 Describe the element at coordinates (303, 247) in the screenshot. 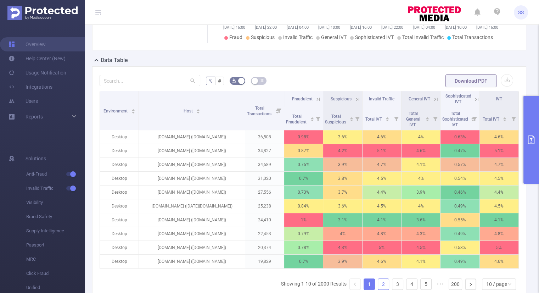

I see `p: 0.78%` at that location.